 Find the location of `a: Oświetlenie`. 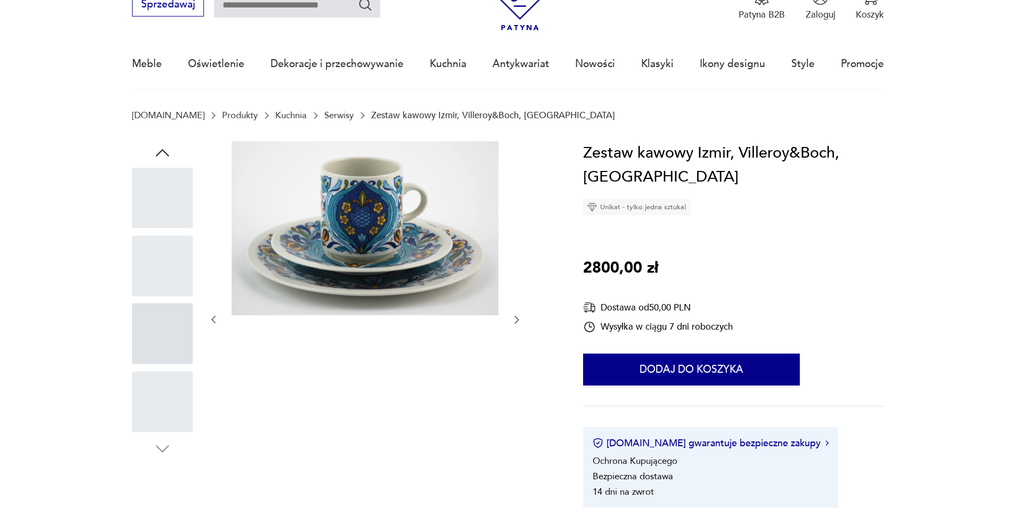

a: Oświetlenie is located at coordinates (216, 64).